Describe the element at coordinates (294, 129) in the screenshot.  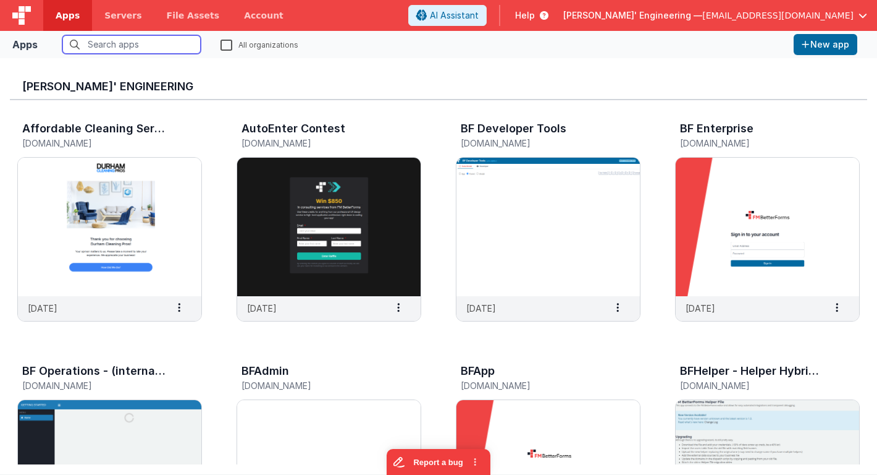
I see `h3: AutoEnter Contest` at that location.